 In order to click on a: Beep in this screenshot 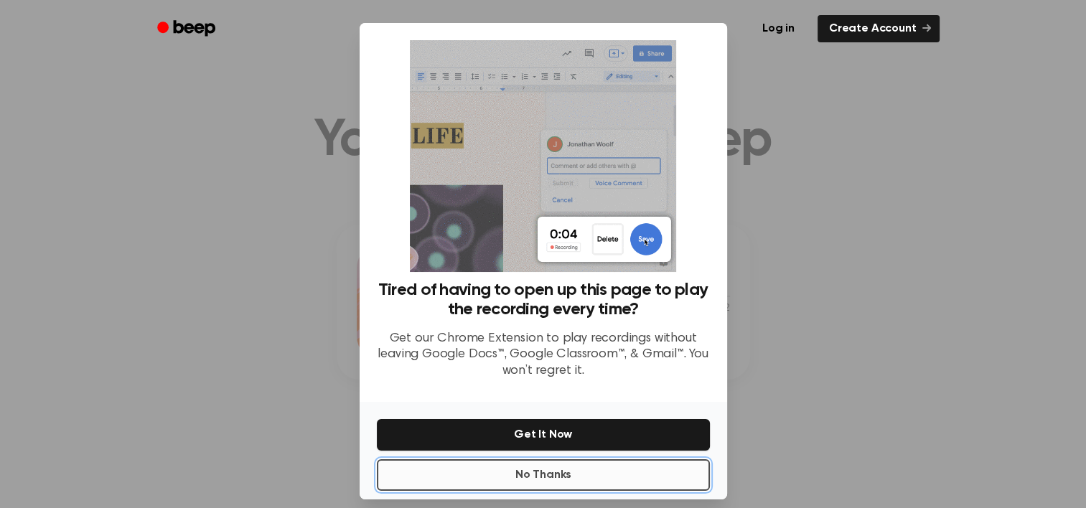, I will do `click(187, 29)`.